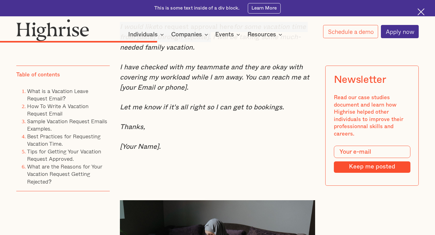 The width and height of the screenshot is (435, 235). What do you see at coordinates (264, 8) in the screenshot?
I see `a: Learn More` at bounding box center [264, 8].